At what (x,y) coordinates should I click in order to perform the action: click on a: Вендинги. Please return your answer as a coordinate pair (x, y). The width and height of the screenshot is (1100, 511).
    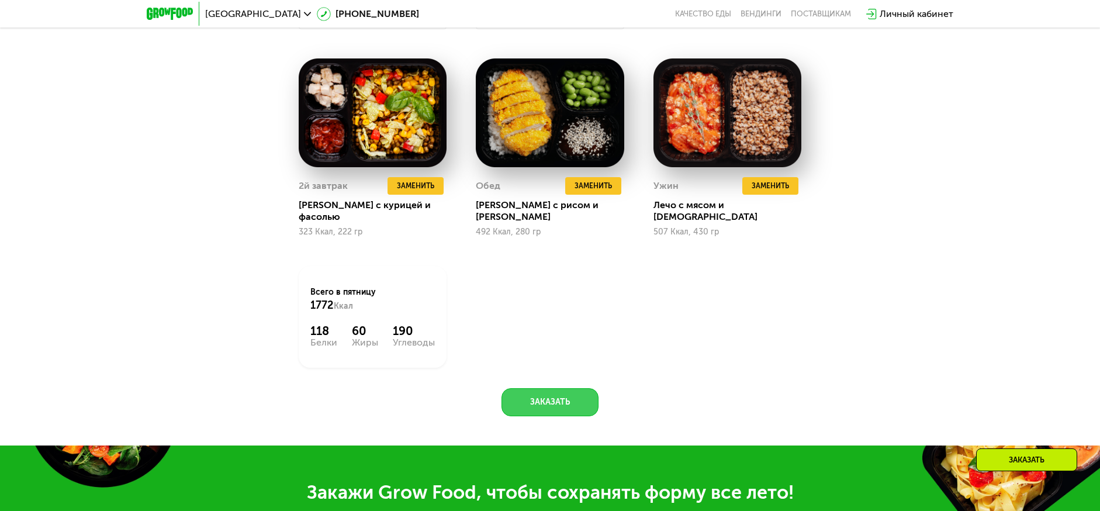
    Looking at the image, I should click on (761, 14).